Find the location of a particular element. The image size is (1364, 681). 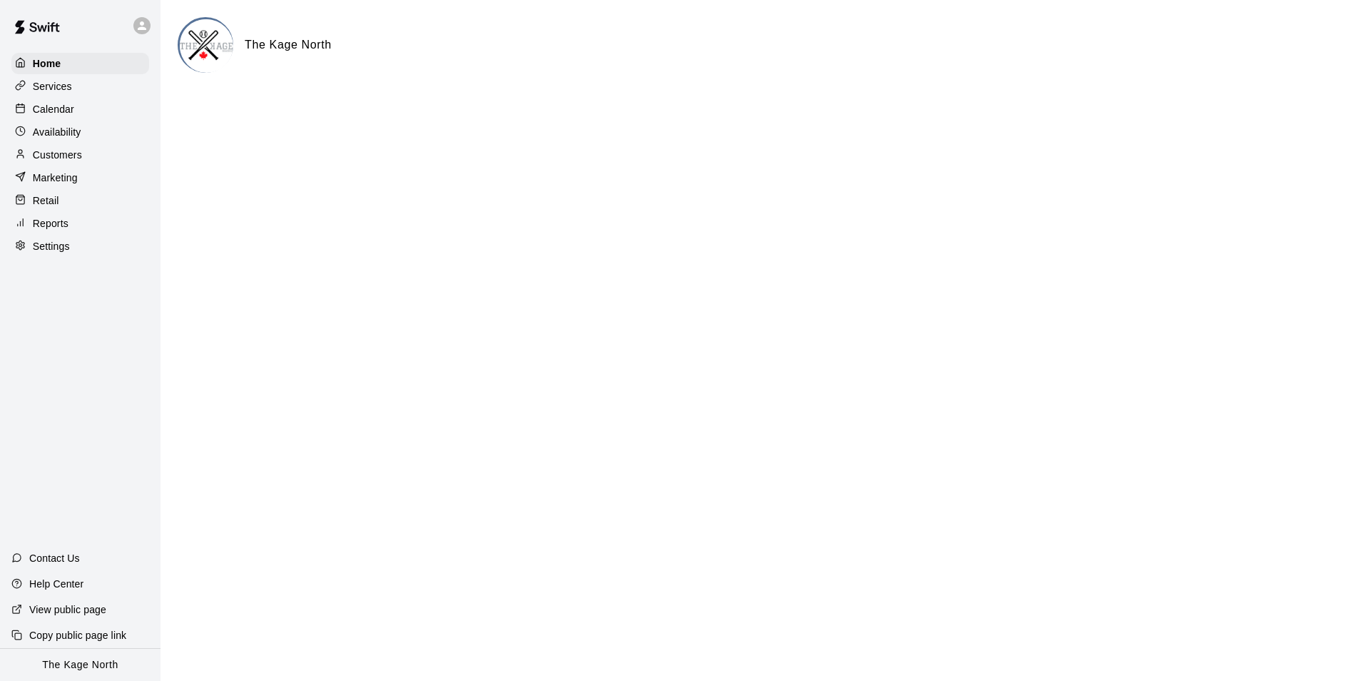

p: Marketing is located at coordinates (55, 178).